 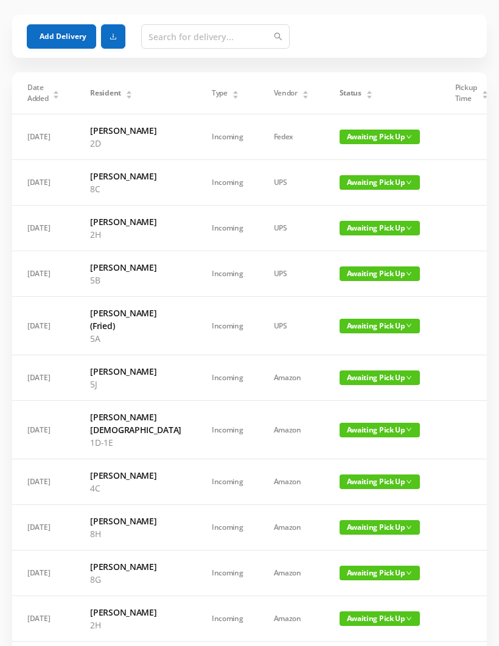 What do you see at coordinates (466, 93) in the screenshot?
I see `span: Pickup Time` at bounding box center [466, 93].